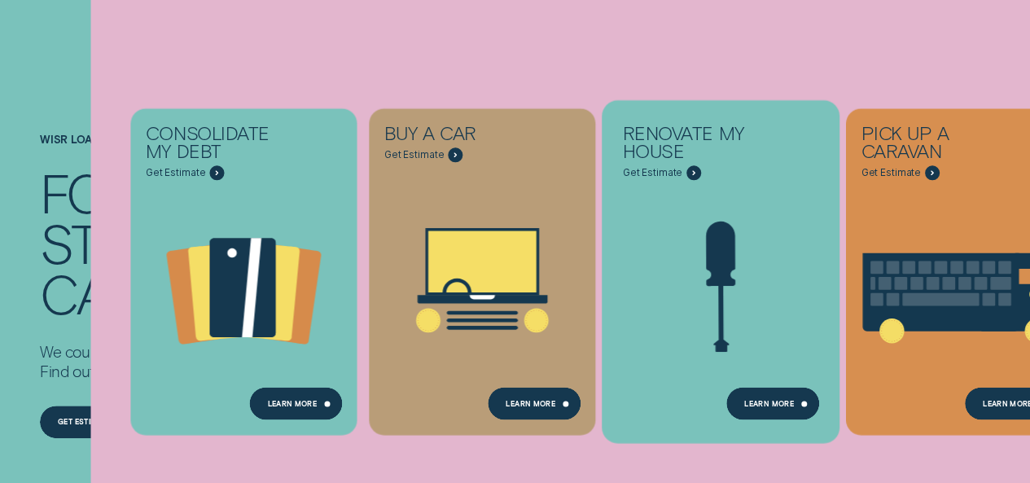  What do you see at coordinates (482, 267) in the screenshot?
I see `a: Buy a car - Learn more` at bounding box center [482, 267].